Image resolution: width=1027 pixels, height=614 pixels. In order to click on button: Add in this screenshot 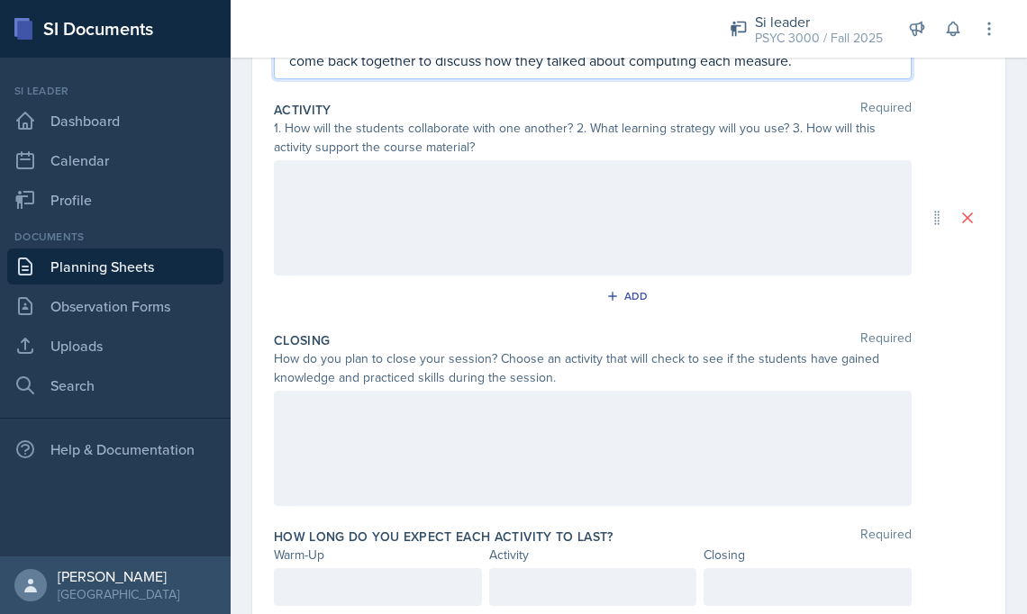, I will do `click(629, 296)`.